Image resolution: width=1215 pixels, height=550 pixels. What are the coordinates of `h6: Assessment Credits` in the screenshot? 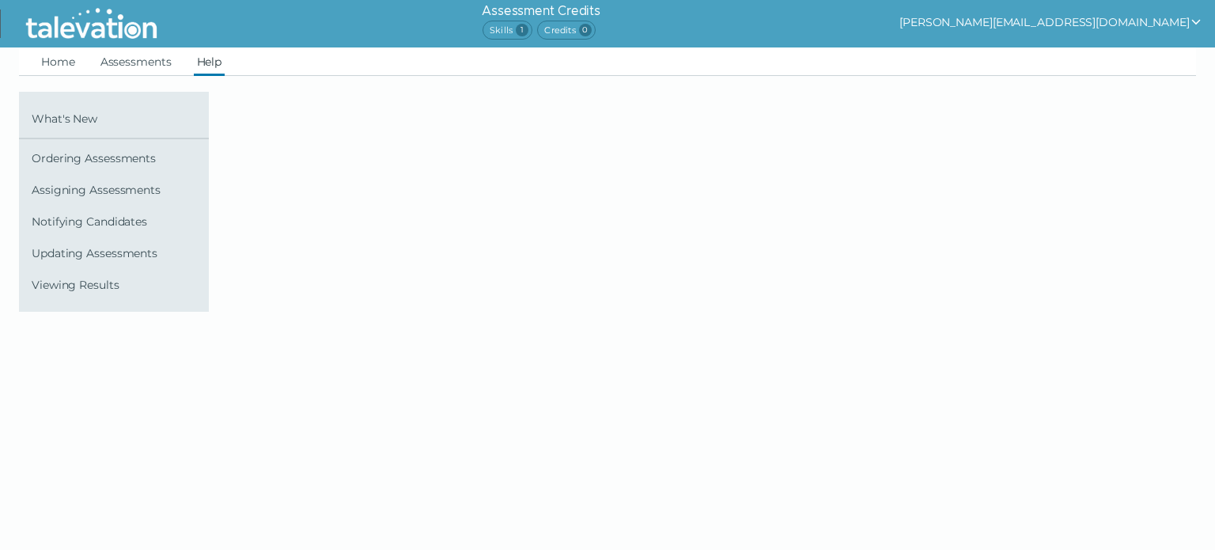 It's located at (540, 11).